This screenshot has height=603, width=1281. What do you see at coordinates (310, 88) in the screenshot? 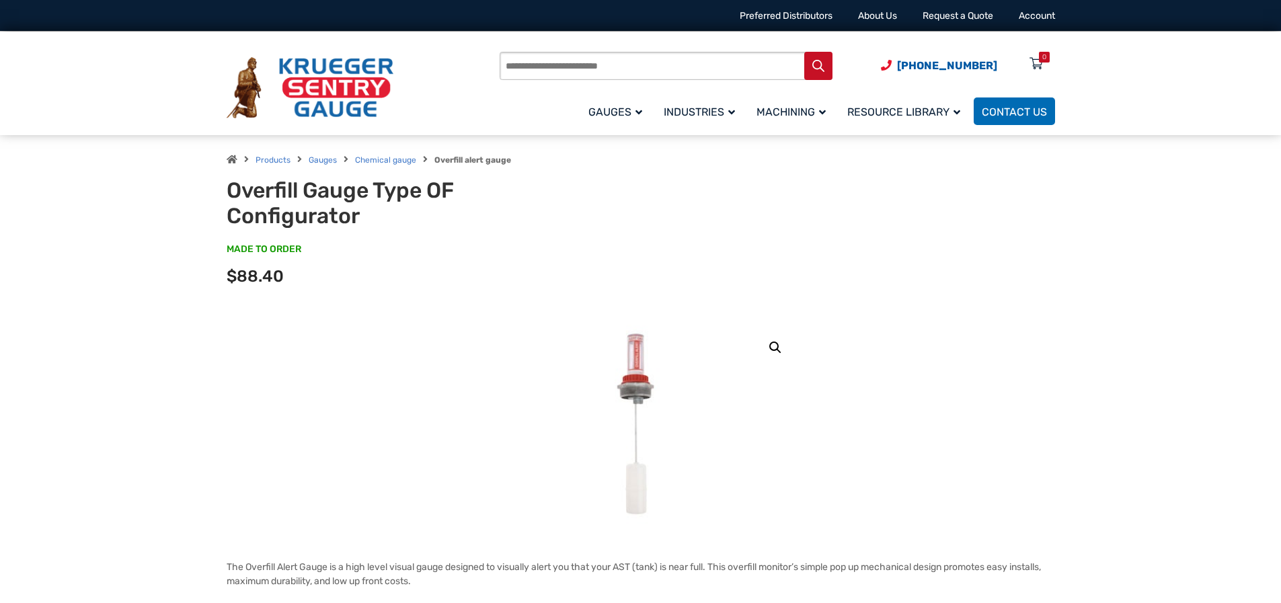
I see `img: Krueger Sentry Gauge` at bounding box center [310, 88].